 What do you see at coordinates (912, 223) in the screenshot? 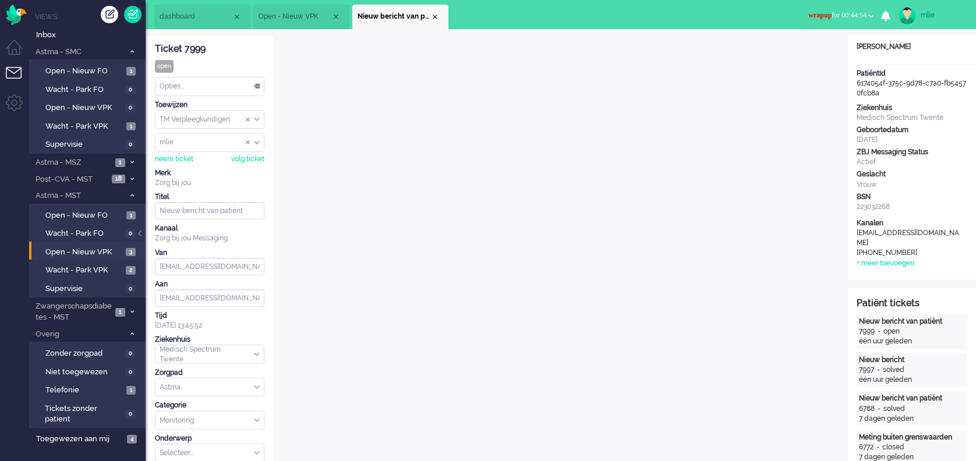
I see `div: Kanalen` at bounding box center [912, 223].